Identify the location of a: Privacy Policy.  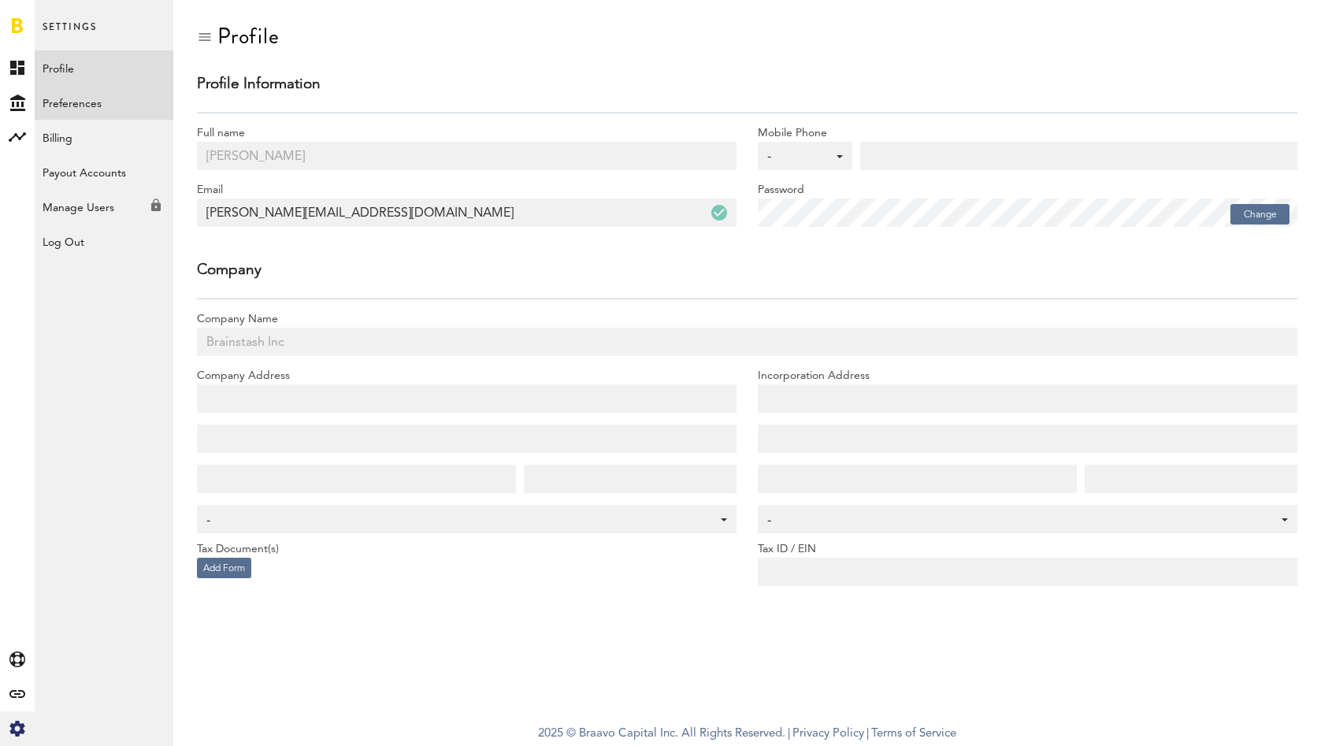
(828, 733).